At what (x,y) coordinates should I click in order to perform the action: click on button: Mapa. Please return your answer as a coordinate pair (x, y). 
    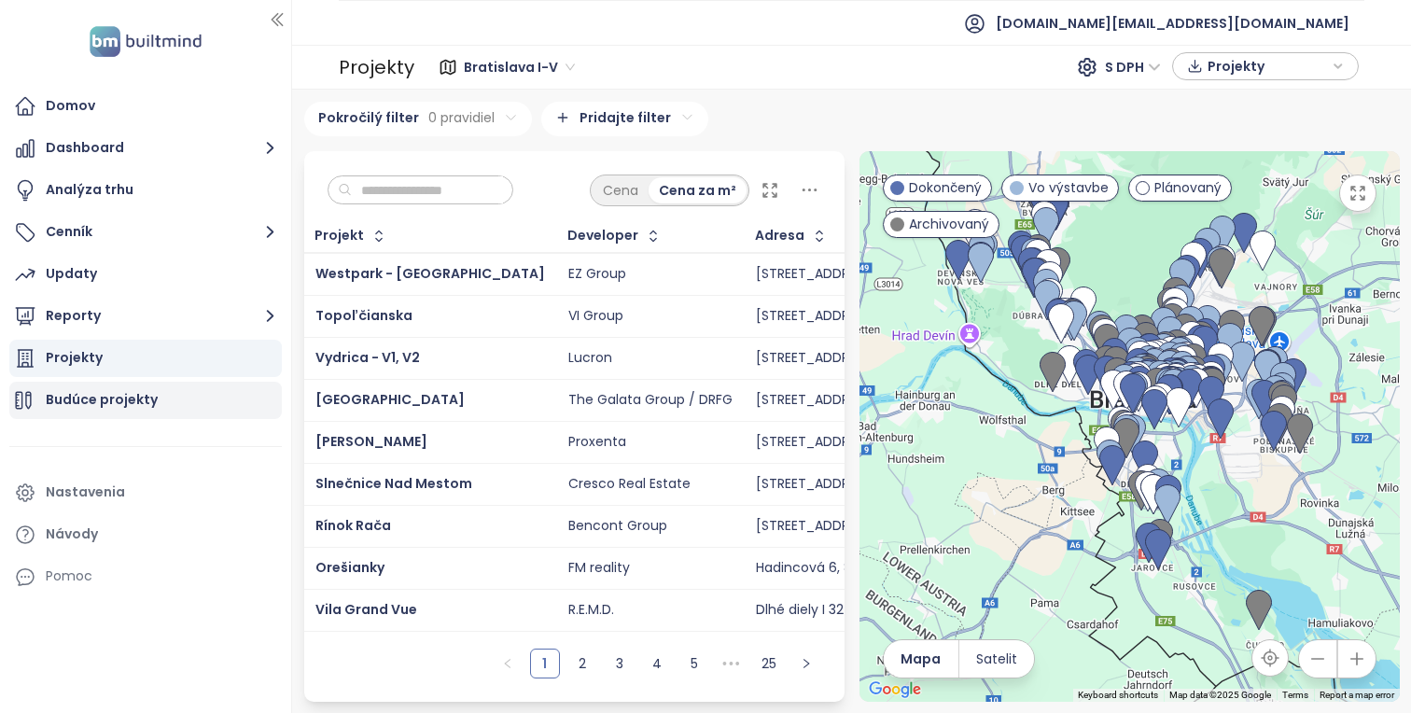
    Looking at the image, I should click on (921, 659).